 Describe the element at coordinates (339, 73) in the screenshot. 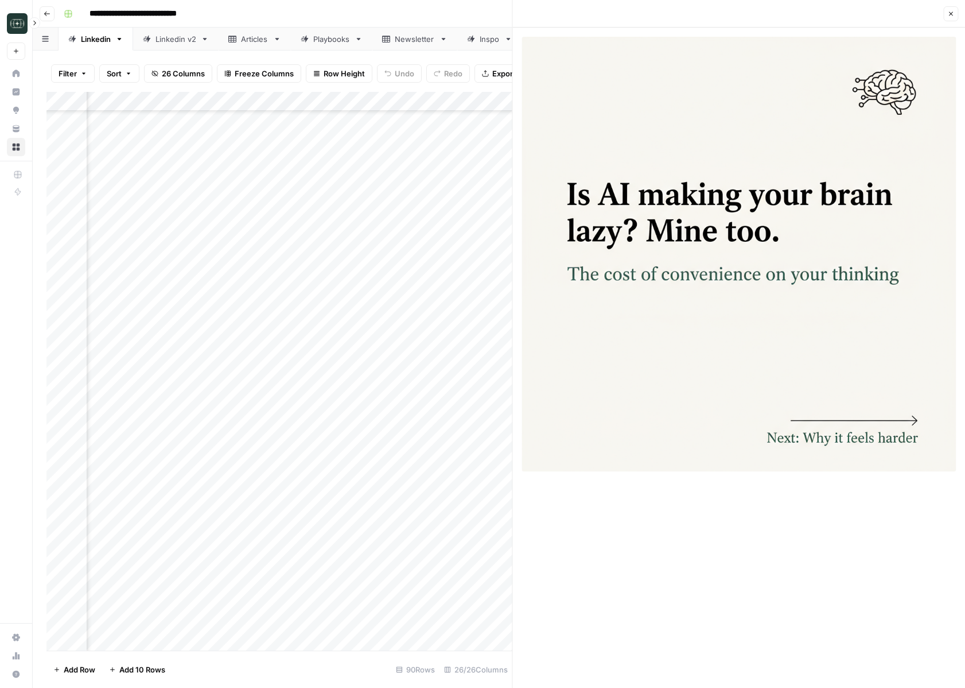

I see `button: Row Height` at that location.